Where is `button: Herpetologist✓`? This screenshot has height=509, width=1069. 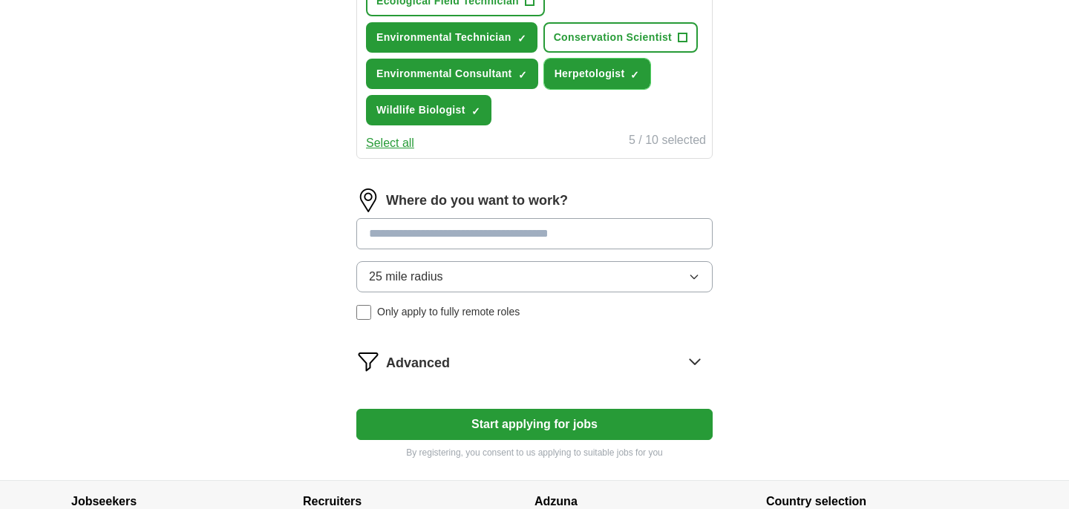 button: Herpetologist✓ is located at coordinates (598, 74).